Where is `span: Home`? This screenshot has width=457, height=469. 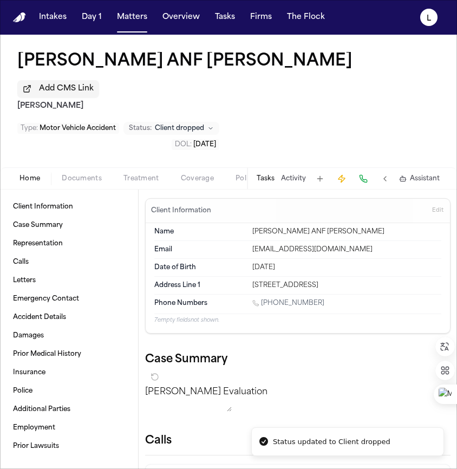 span: Home is located at coordinates (30, 179).